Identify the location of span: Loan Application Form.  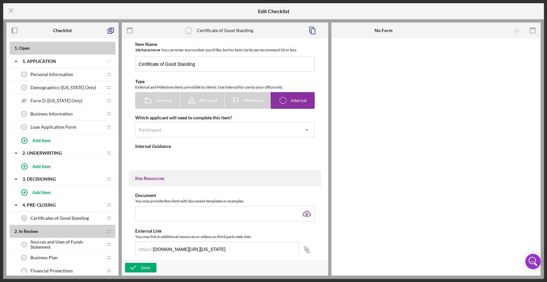
(53, 127).